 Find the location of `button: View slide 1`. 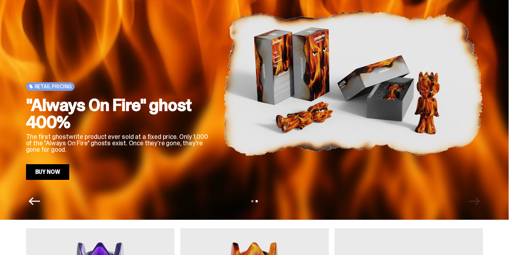

button: View slide 1 is located at coordinates (252, 202).